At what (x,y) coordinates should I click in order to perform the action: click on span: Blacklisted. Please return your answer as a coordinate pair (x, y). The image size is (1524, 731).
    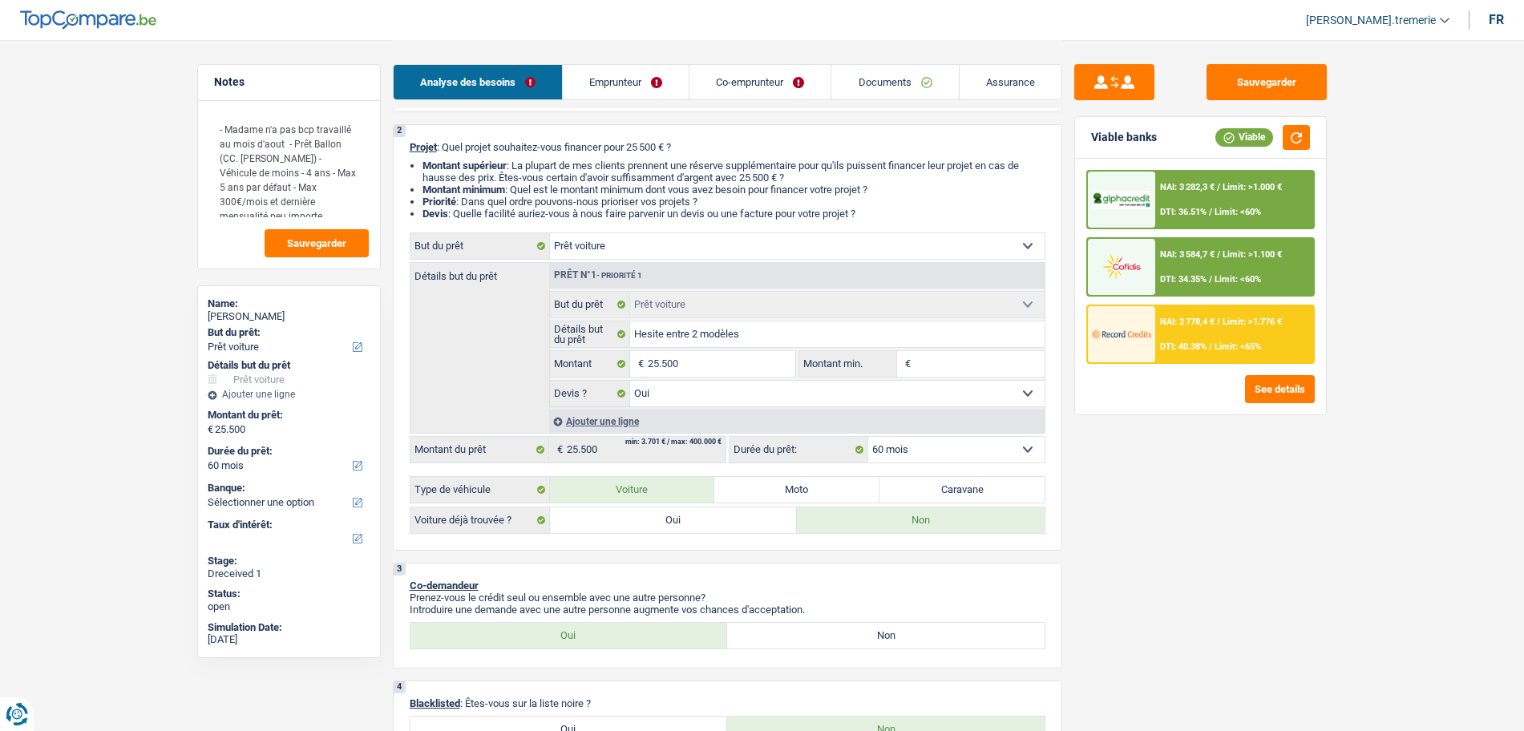
    Looking at the image, I should click on (434, 703).